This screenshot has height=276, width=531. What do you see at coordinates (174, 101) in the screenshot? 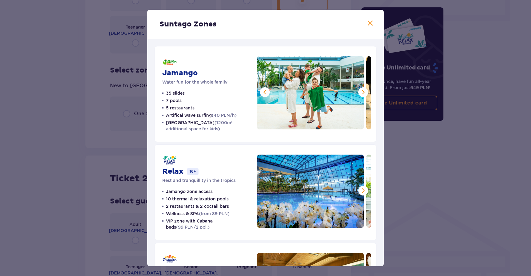
I see `p: 7 pools` at bounding box center [174, 101].